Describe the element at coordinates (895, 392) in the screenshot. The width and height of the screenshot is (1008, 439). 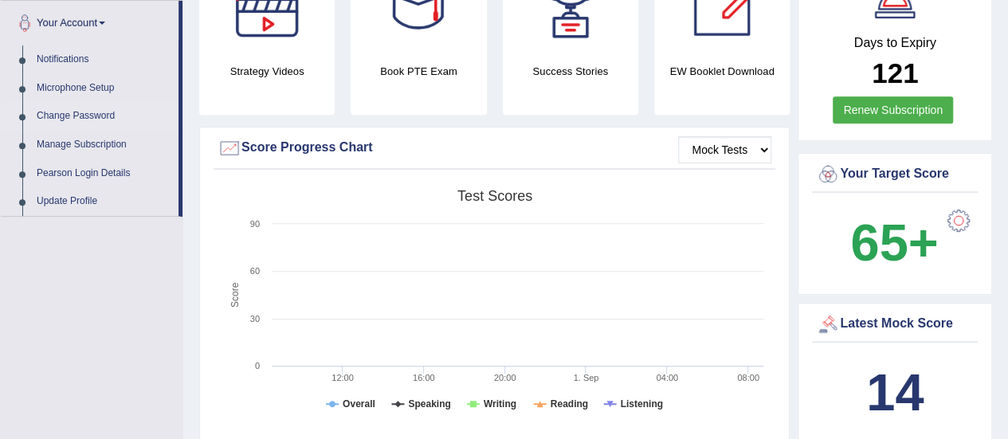
I see `b: 14` at that location.